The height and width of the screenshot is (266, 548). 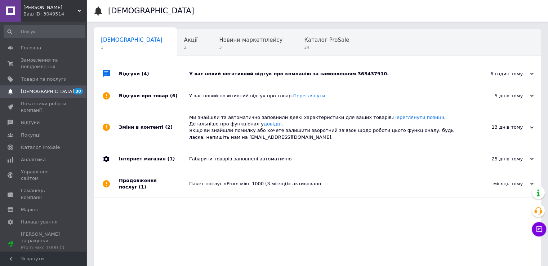 I want to click on div: місяць тому, so click(x=498, y=184).